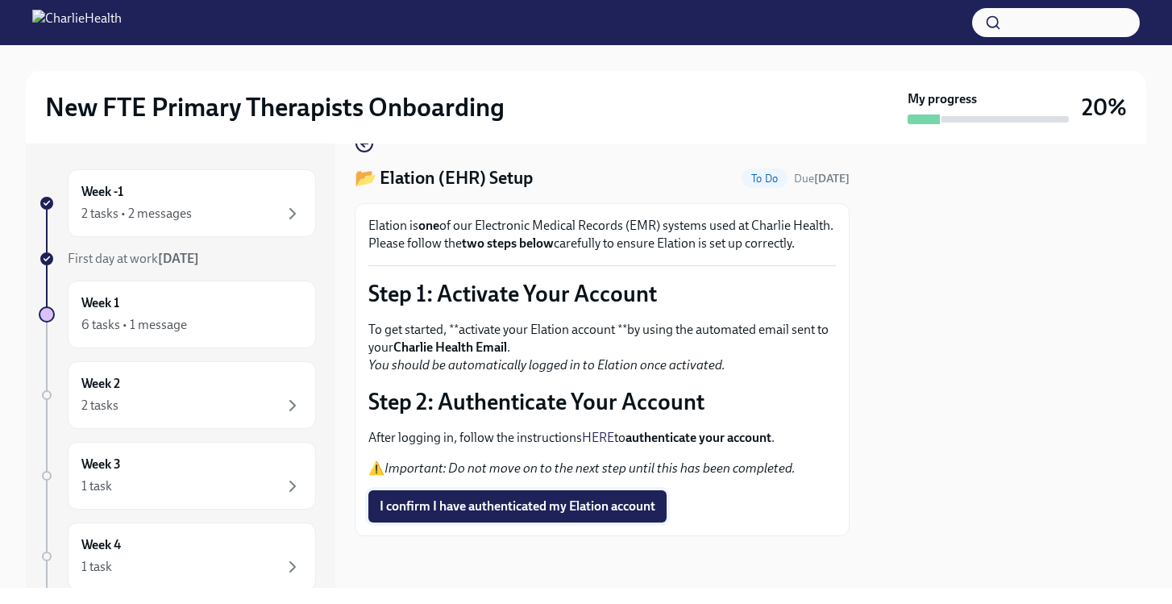  I want to click on div: 6 tasks • 1 message, so click(134, 325).